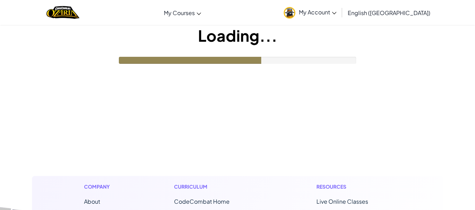  I want to click on h1: Curriculum, so click(216, 187).